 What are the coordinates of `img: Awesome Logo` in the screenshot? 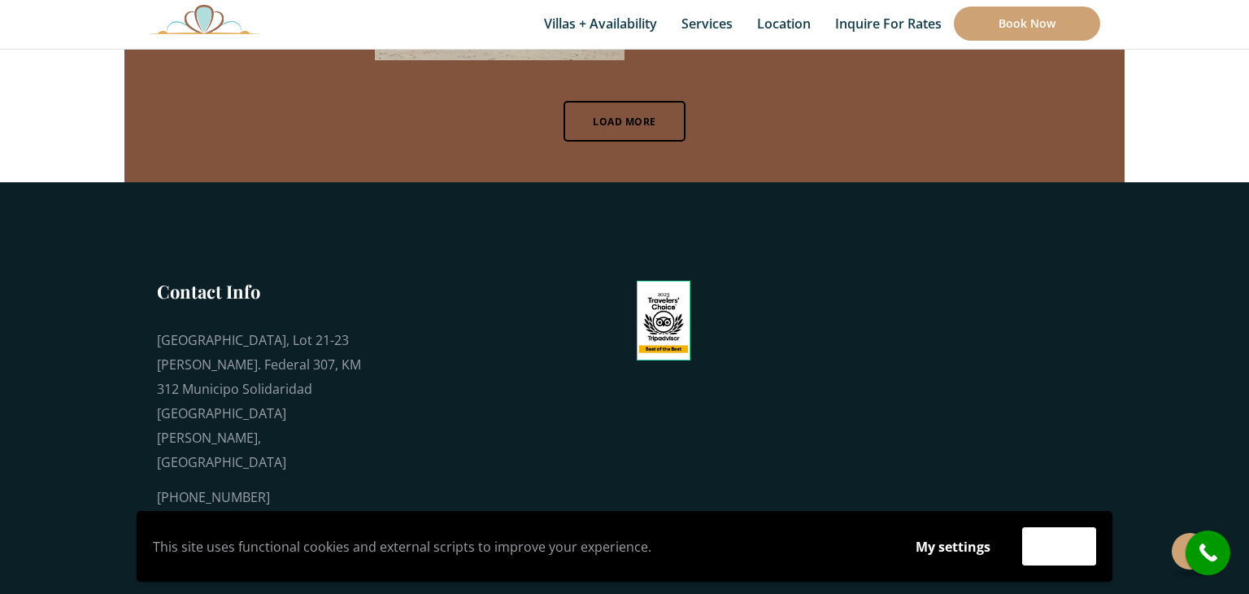 It's located at (204, 19).